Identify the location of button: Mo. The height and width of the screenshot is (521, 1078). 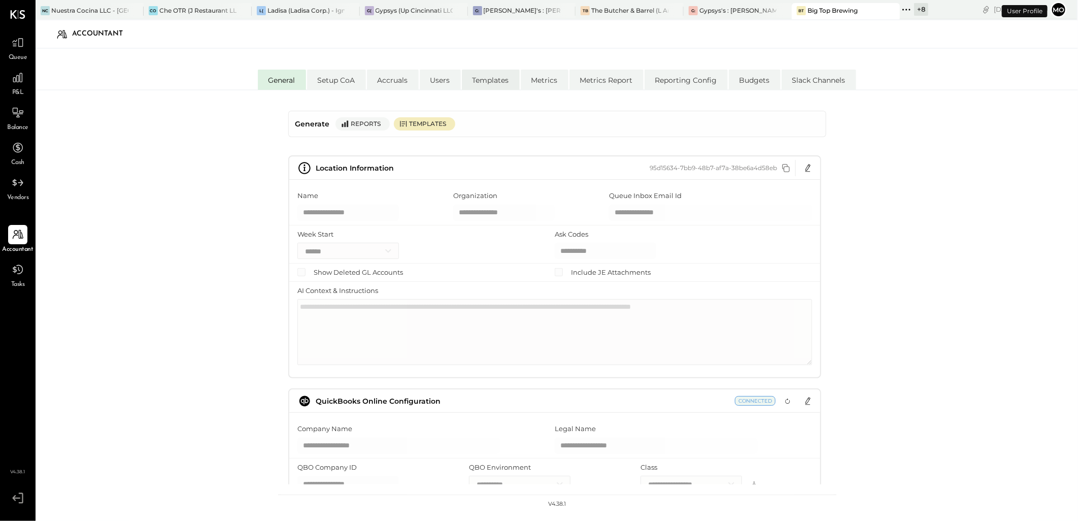
(1059, 10).